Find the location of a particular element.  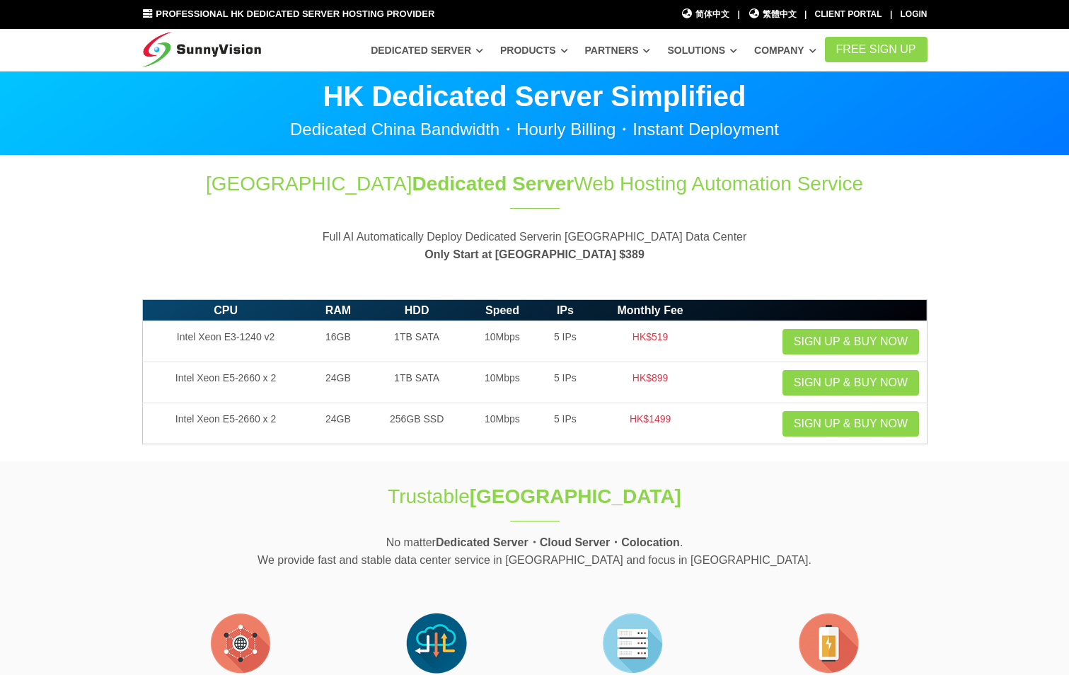

th: RAM is located at coordinates (338, 310).